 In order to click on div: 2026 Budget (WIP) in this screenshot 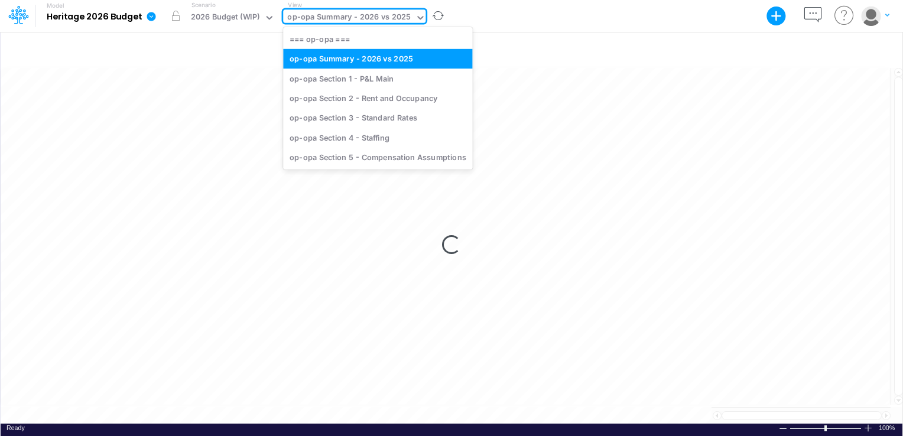, I will do `click(225, 18)`.